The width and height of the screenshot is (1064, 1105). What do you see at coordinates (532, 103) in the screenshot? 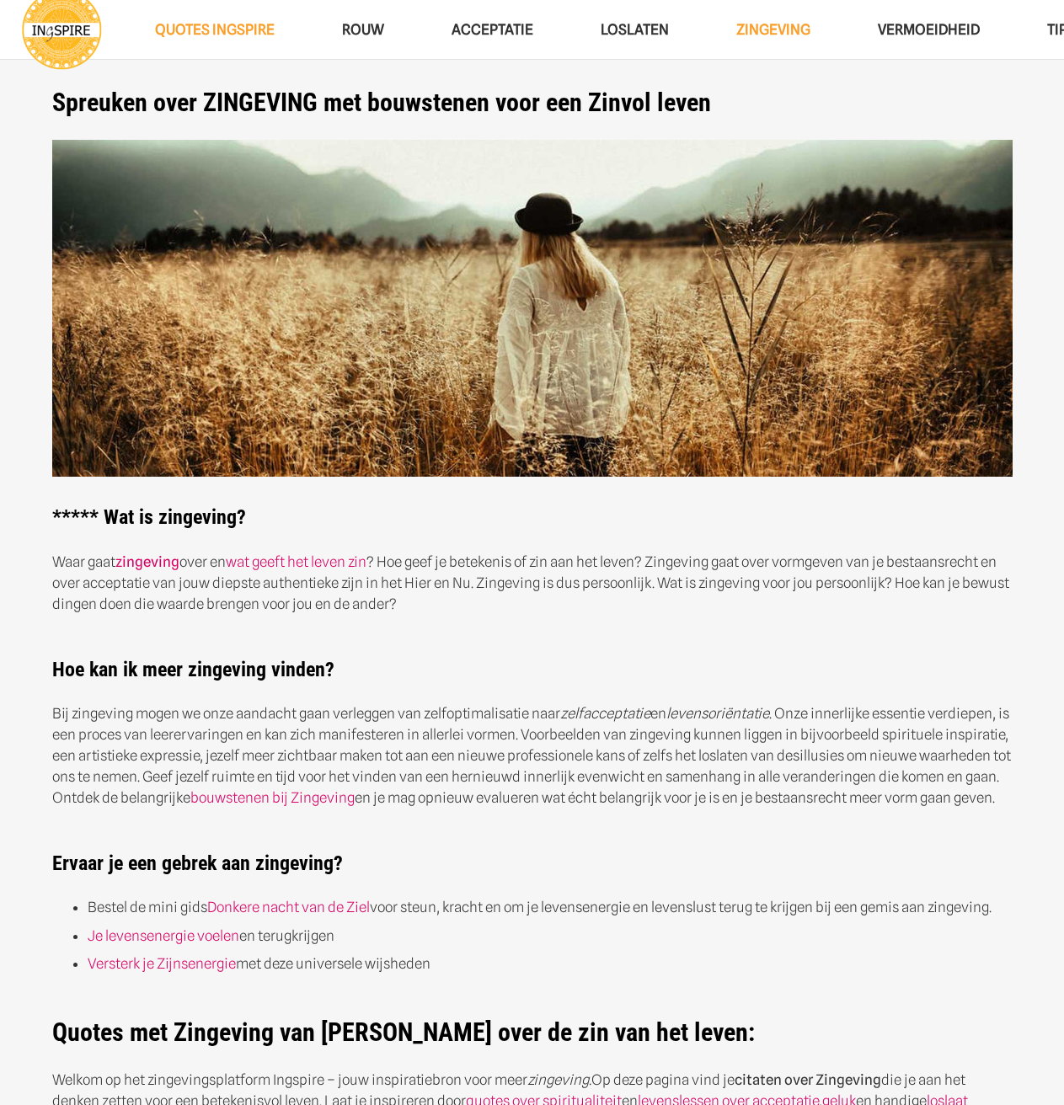
I see `h1: Spreuken over ZINGEVING met bouwstenen voor een Zinvol leven` at bounding box center [532, 103].